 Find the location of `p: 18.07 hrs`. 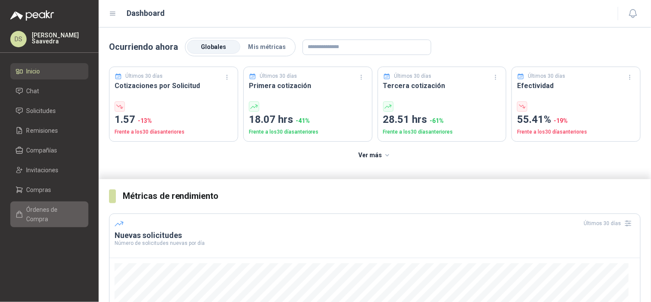

p: 18.07 hrs is located at coordinates (308, 120).